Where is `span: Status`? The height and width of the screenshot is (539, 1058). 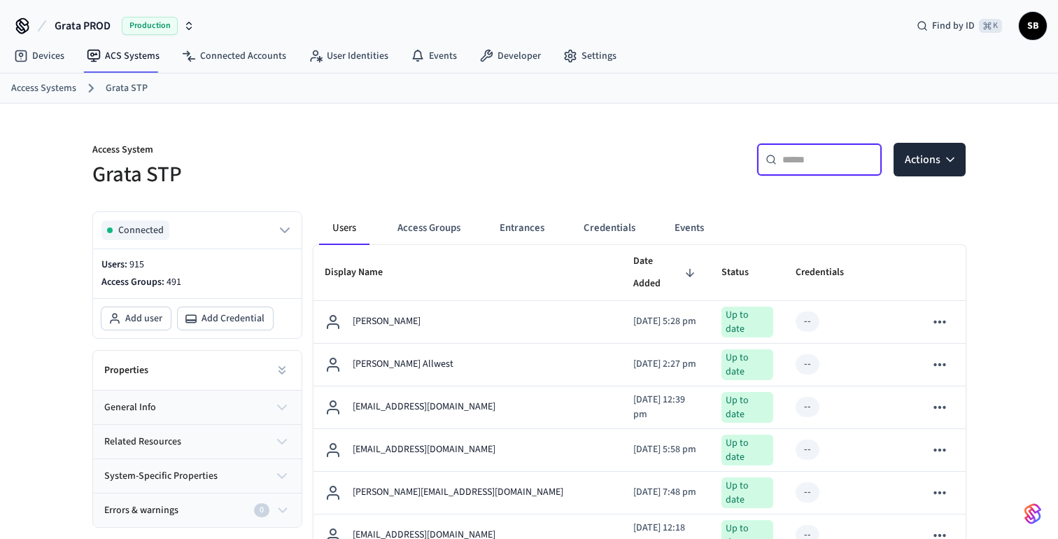 span: Status is located at coordinates (744, 272).